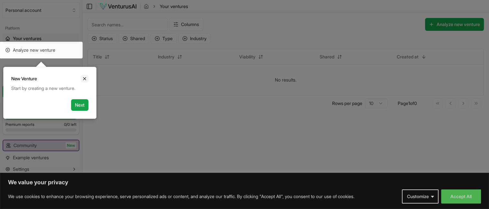 This screenshot has width=489, height=209. I want to click on p: We use cookies to enhance your browsing experience, serve personalized ads or content, and analyz..., so click(181, 197).